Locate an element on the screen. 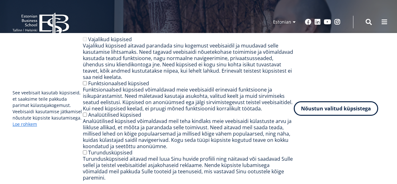 The height and width of the screenshot is (184, 397). label: Turundusküpsised is located at coordinates (110, 152).